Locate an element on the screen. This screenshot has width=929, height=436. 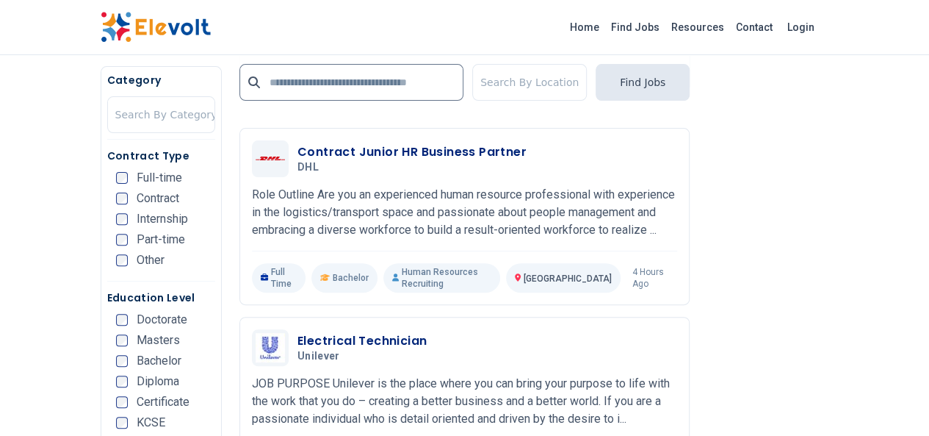
h5: Education Level is located at coordinates (161, 298).